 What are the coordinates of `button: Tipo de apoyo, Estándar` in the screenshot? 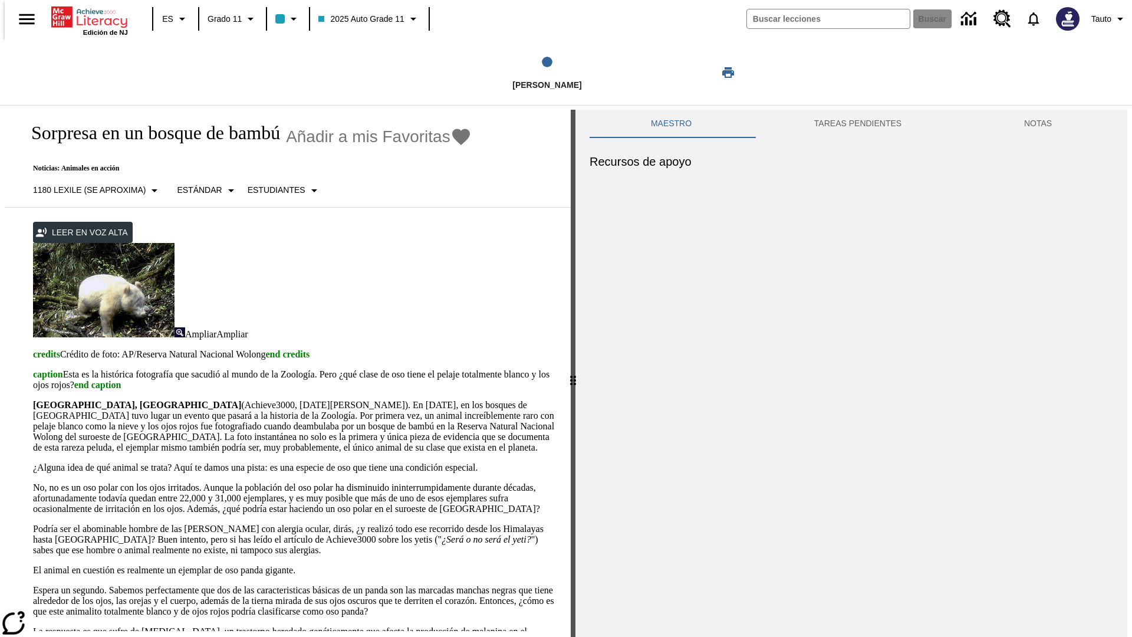 It's located at (207, 190).